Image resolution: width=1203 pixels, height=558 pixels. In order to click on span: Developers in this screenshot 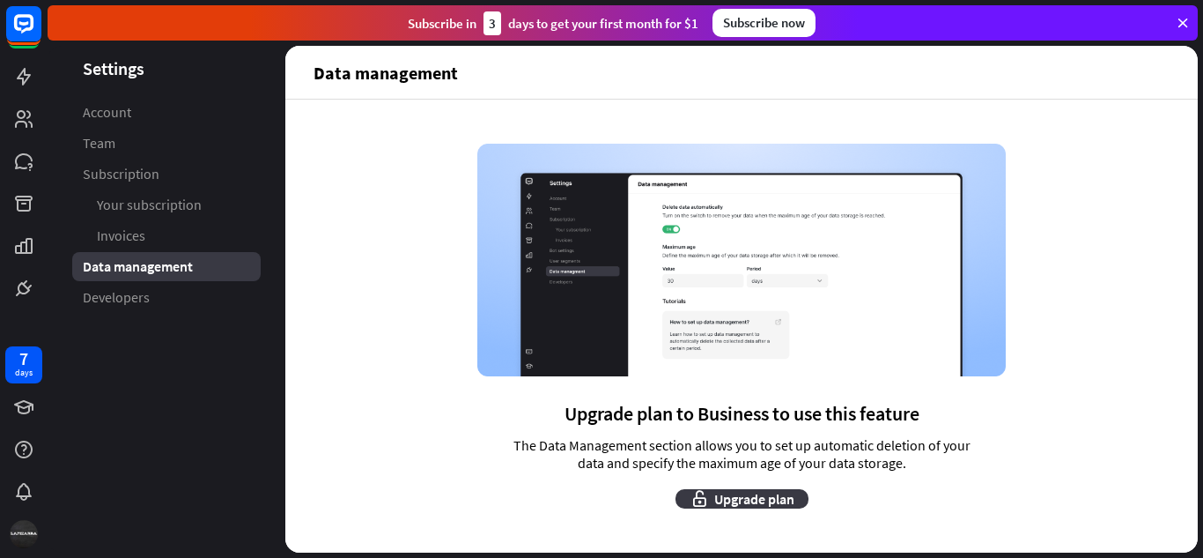, I will do `click(116, 297)`.